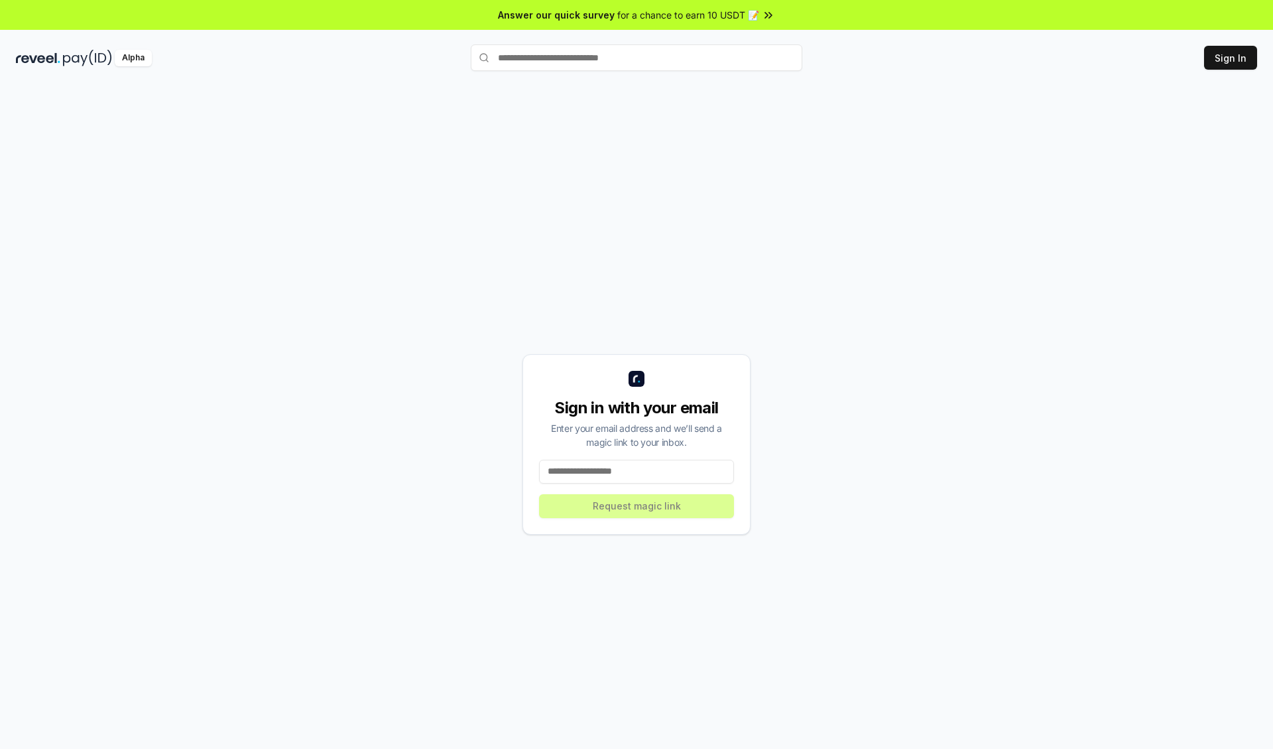 The image size is (1273, 749). Describe the element at coordinates (688, 15) in the screenshot. I see `span: for a chance to earn 10 USDT 📝` at that location.